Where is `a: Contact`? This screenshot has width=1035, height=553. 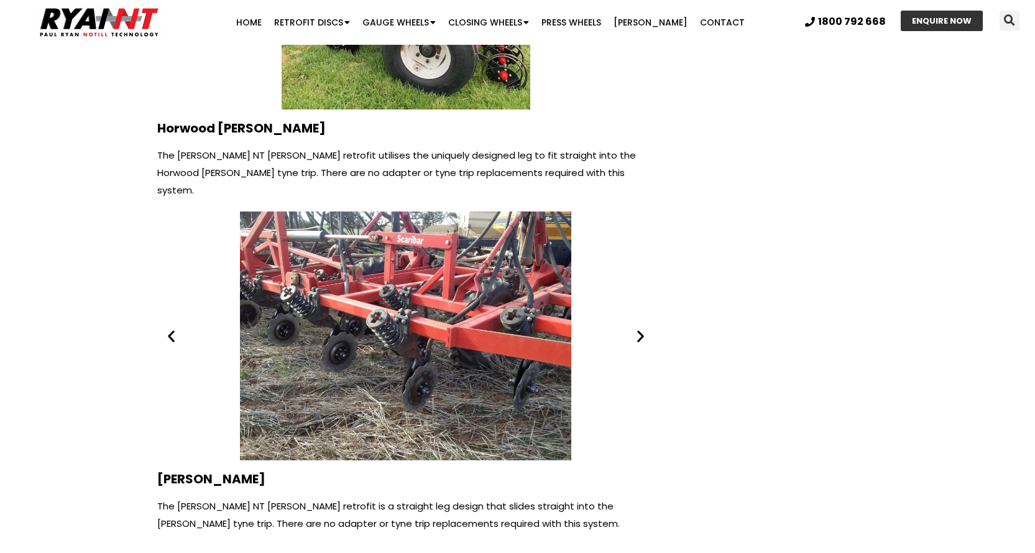
a: Contact is located at coordinates (722, 22).